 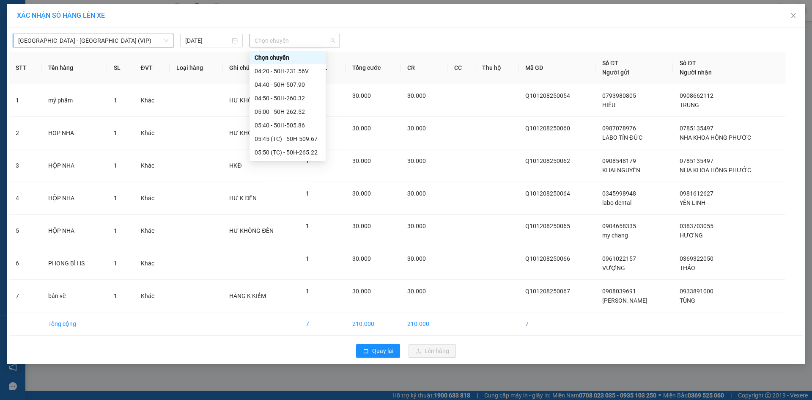 What do you see at coordinates (61, 15) in the screenshot?
I see `span: XÁC NHẬN SỐ HÀNG LÊN XE` at bounding box center [61, 15].